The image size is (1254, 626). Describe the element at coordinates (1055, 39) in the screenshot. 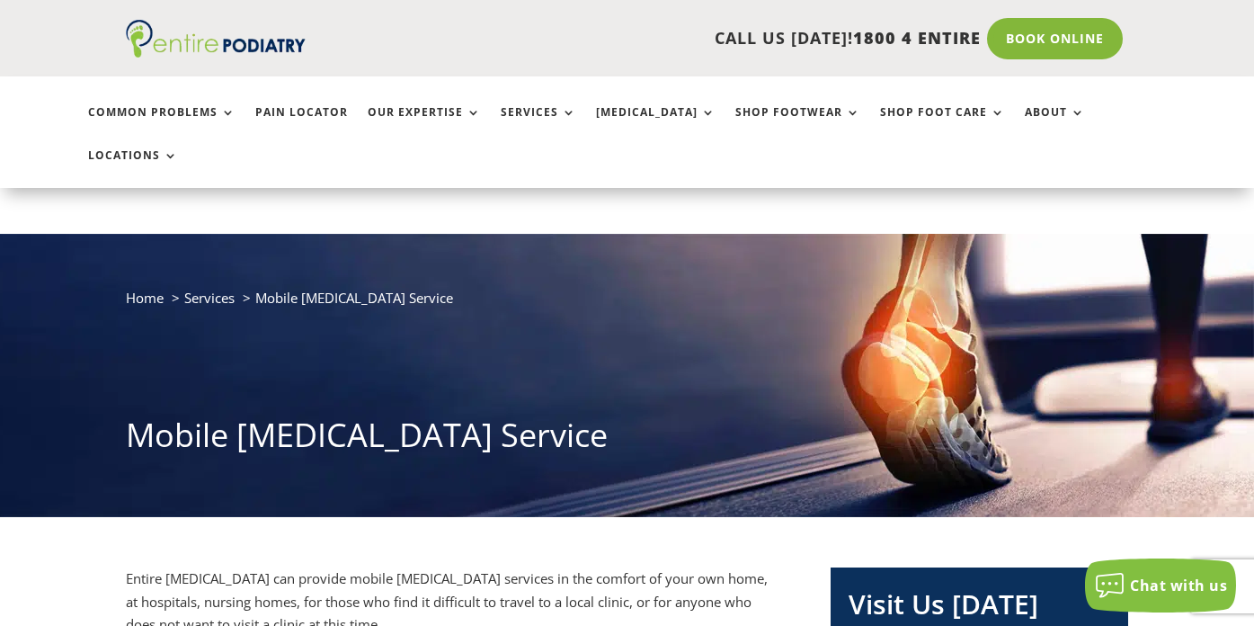

I see `a: Book Online` at that location.